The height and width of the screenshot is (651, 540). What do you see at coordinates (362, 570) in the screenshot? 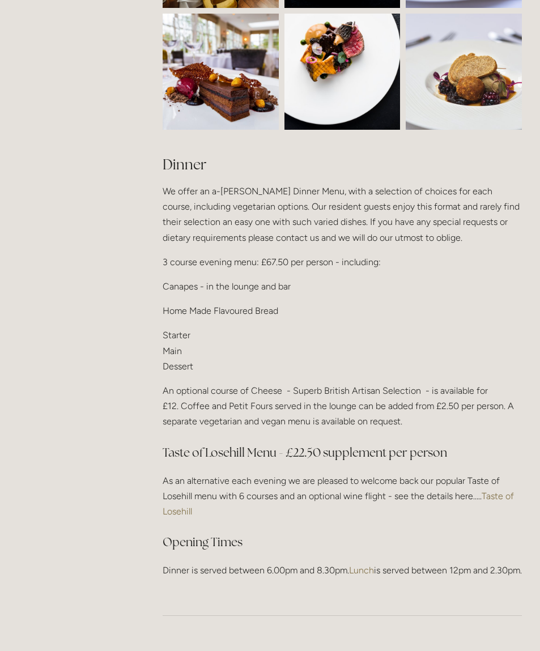
I see `a: Lunch` at bounding box center [362, 570].